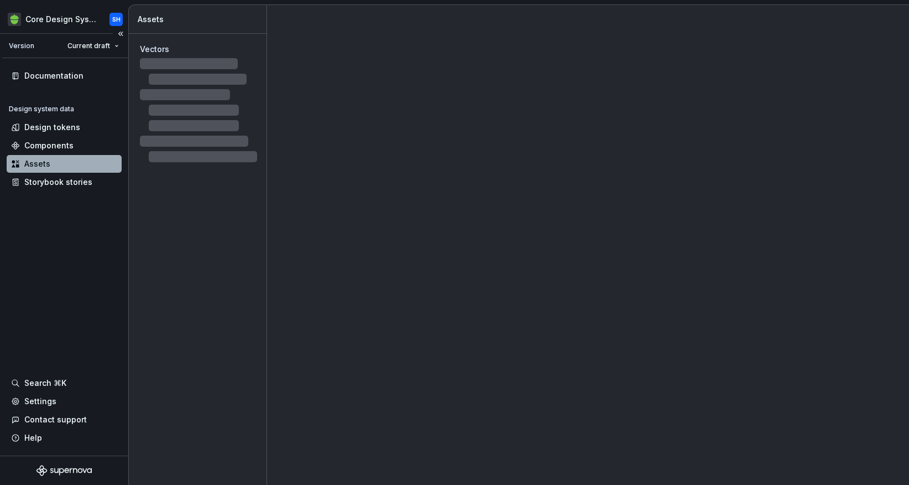 This screenshot has height=485, width=909. Describe the element at coordinates (64, 145) in the screenshot. I see `a: Components` at that location.